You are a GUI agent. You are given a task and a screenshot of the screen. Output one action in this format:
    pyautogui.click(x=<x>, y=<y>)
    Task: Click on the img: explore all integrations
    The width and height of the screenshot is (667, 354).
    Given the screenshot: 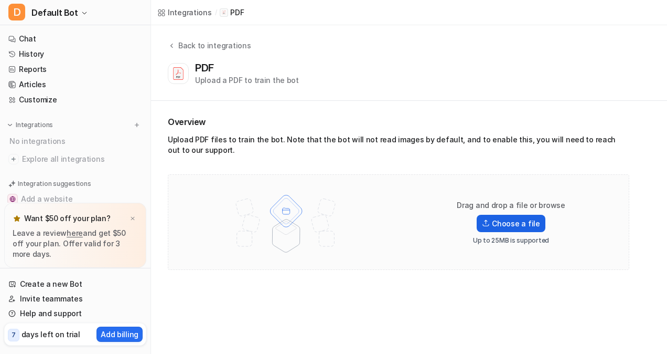 What is the action you would take?
    pyautogui.click(x=14, y=159)
    